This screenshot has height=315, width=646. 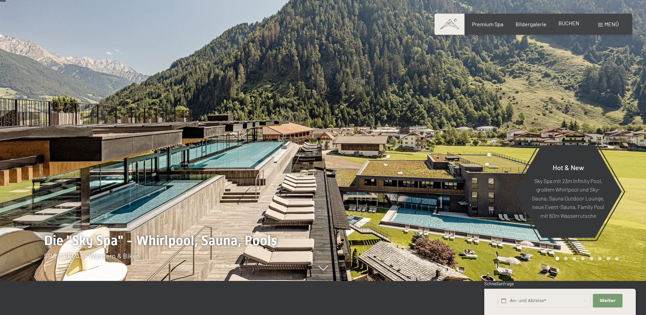 I want to click on a: Bildergalerie, so click(x=531, y=24).